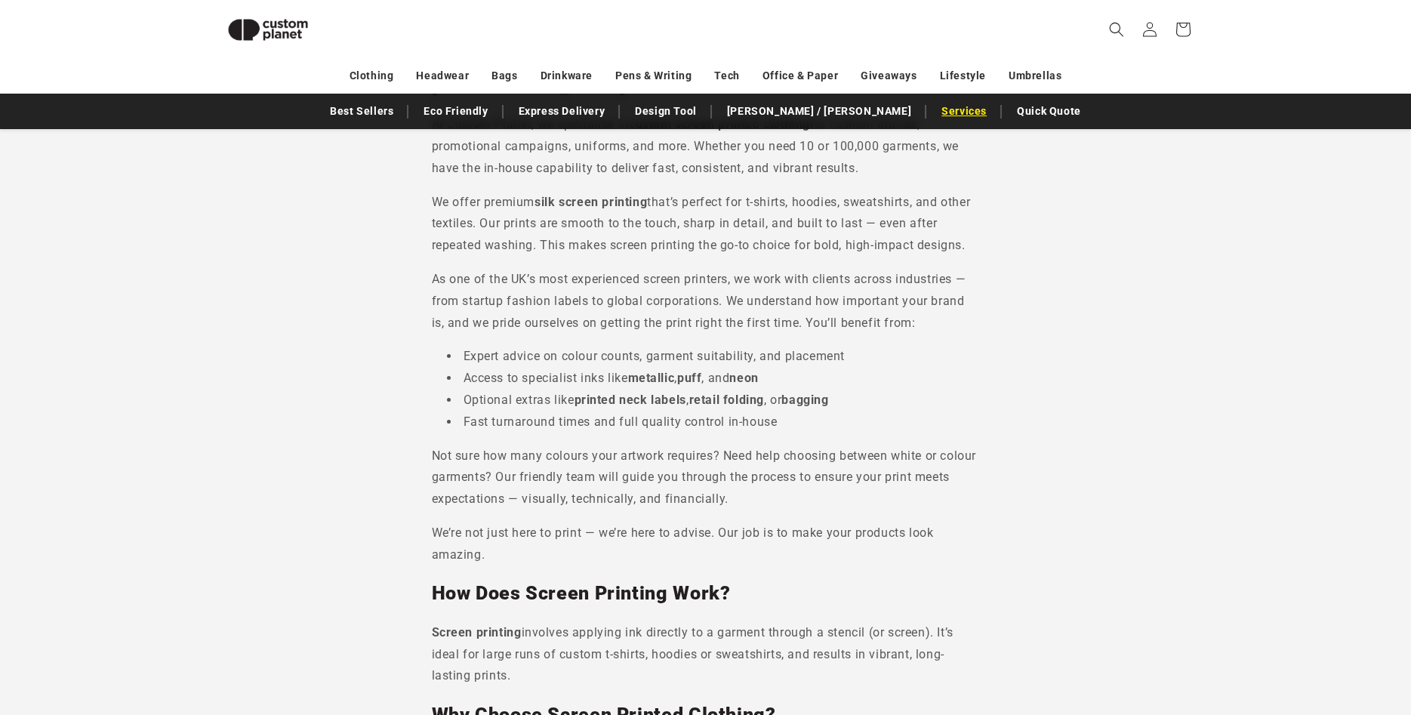  I want to click on strong: metallic, so click(651, 377).